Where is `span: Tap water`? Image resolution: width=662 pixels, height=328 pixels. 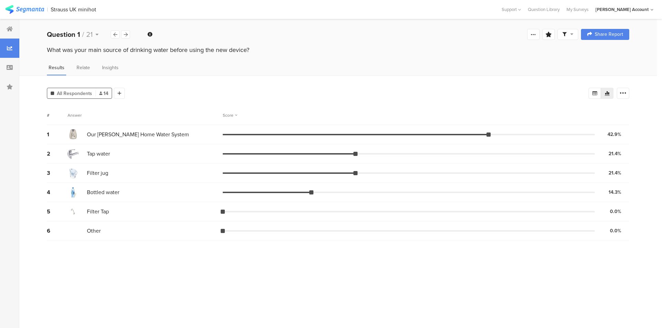
span: Tap water is located at coordinates (98, 154).